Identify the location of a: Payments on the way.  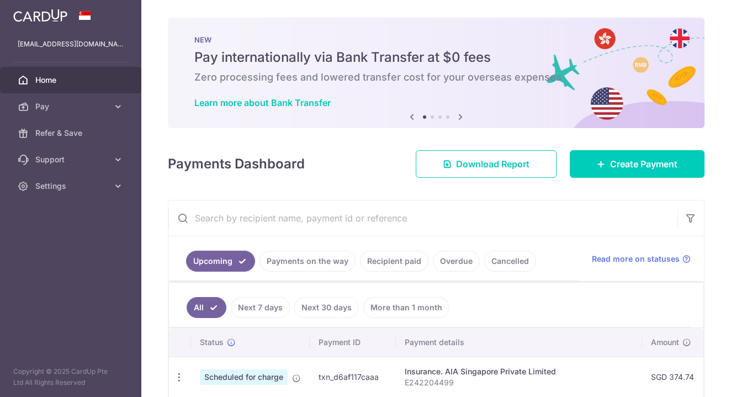
(307, 261).